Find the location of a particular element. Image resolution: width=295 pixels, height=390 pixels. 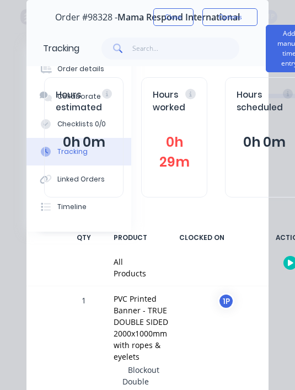

div: All Products is located at coordinates (129, 267).